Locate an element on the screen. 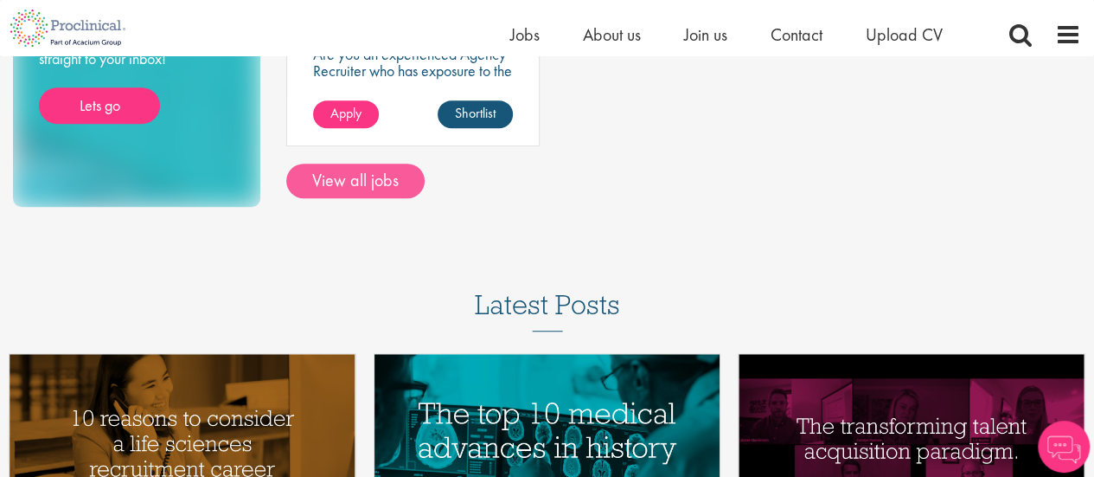 The width and height of the screenshot is (1094, 477). a: About us is located at coordinates (612, 35).